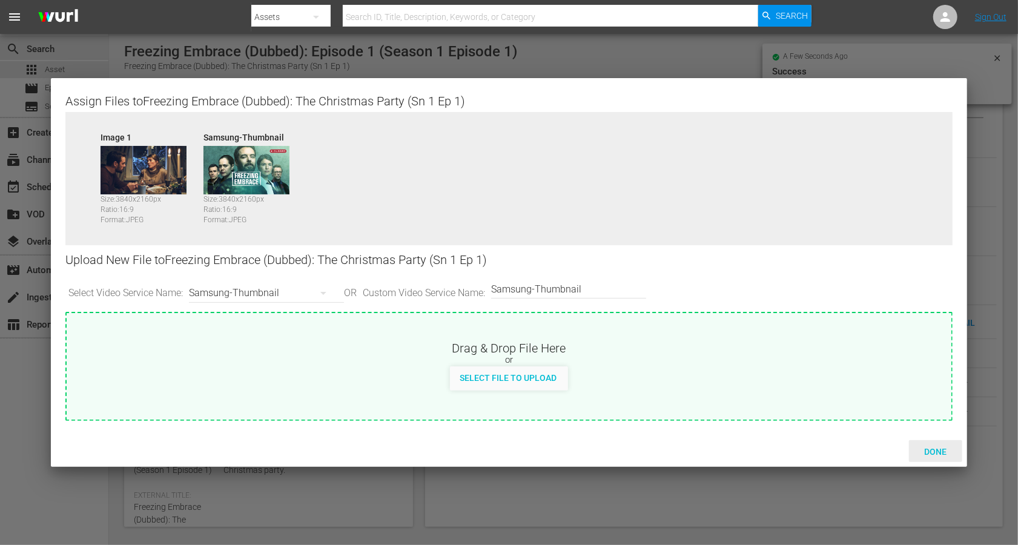 The image size is (1018, 545). Describe the element at coordinates (424, 293) in the screenshot. I see `span: Custom Video Service Name:` at that location.